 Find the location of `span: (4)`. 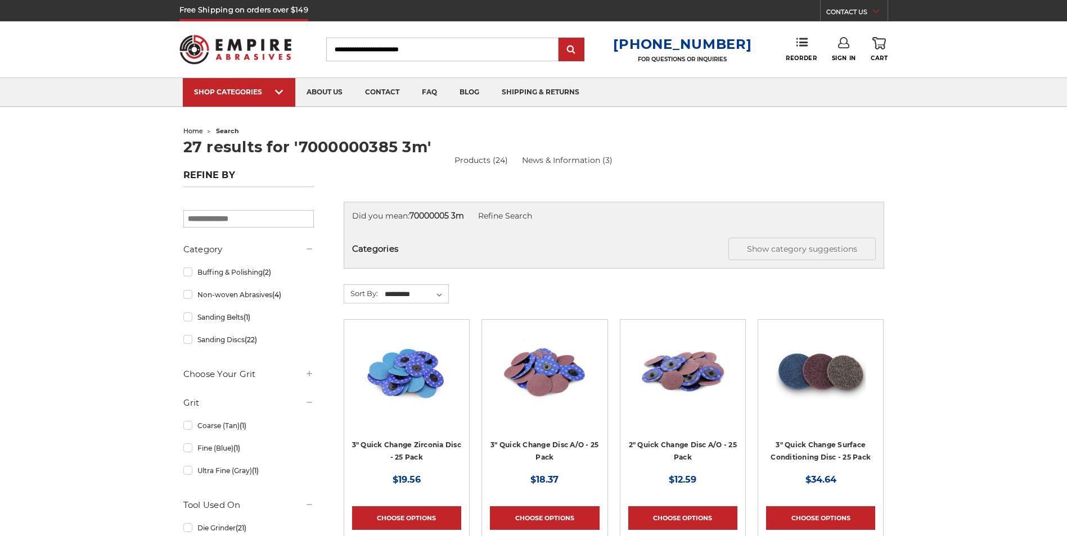

span: (4) is located at coordinates (277, 295).